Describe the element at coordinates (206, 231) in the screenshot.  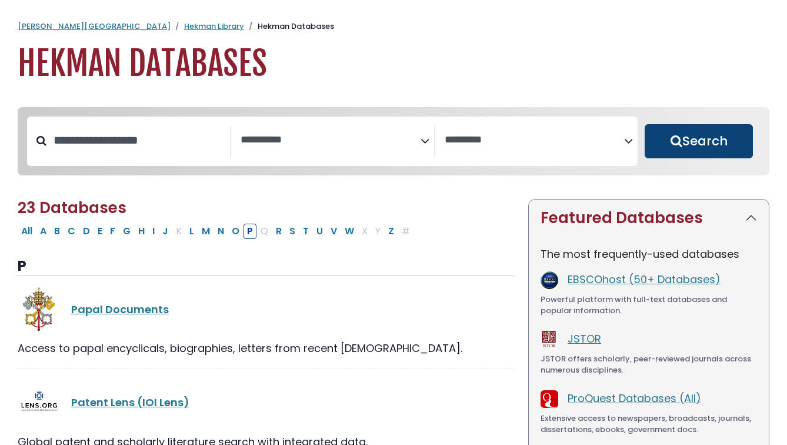
I see `button: Filter Results M` at that location.